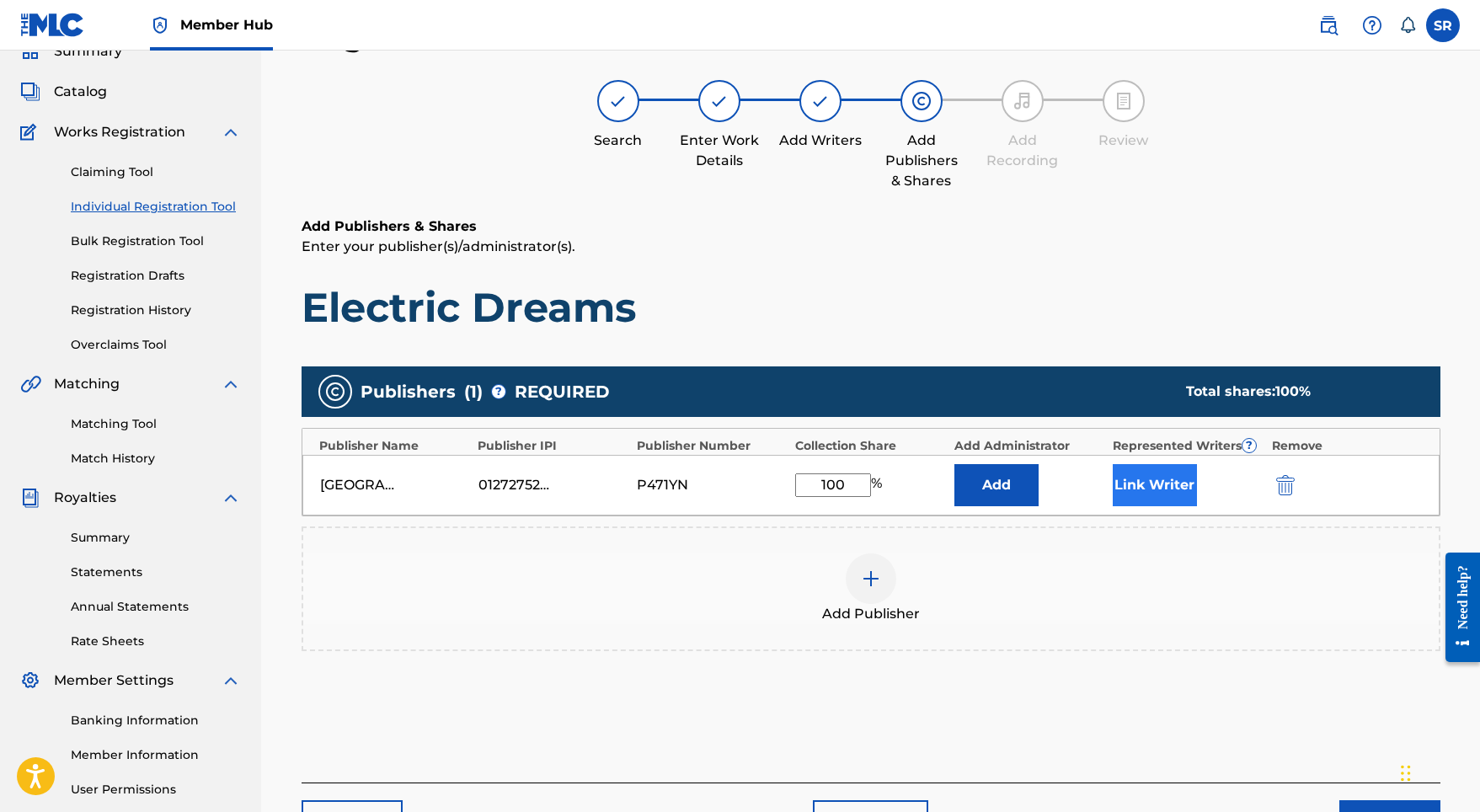 This screenshot has height=812, width=1480. What do you see at coordinates (30, 384) in the screenshot?
I see `img: Matching` at bounding box center [30, 384].